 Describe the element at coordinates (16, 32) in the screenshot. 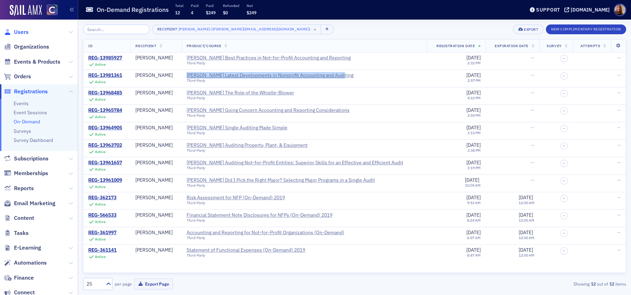

I see `a: Users` at that location.